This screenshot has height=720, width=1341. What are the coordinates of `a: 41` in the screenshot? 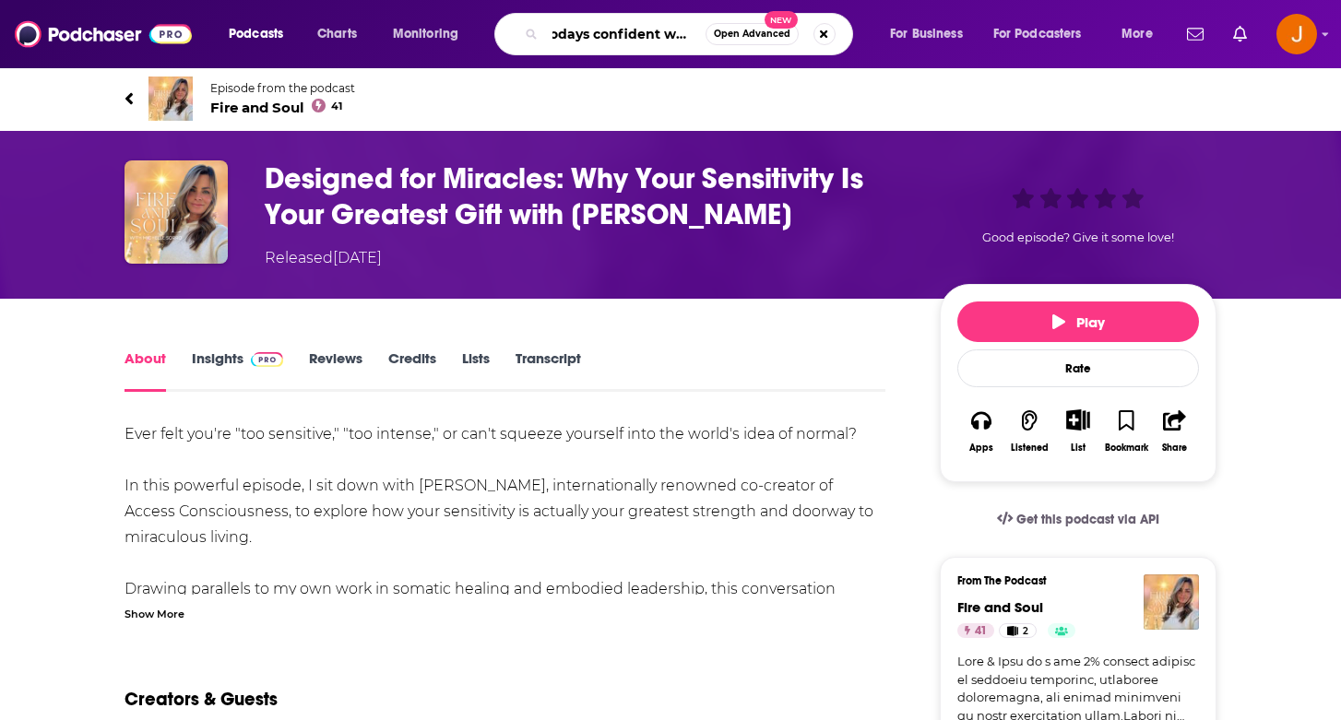 It's located at (976, 631).